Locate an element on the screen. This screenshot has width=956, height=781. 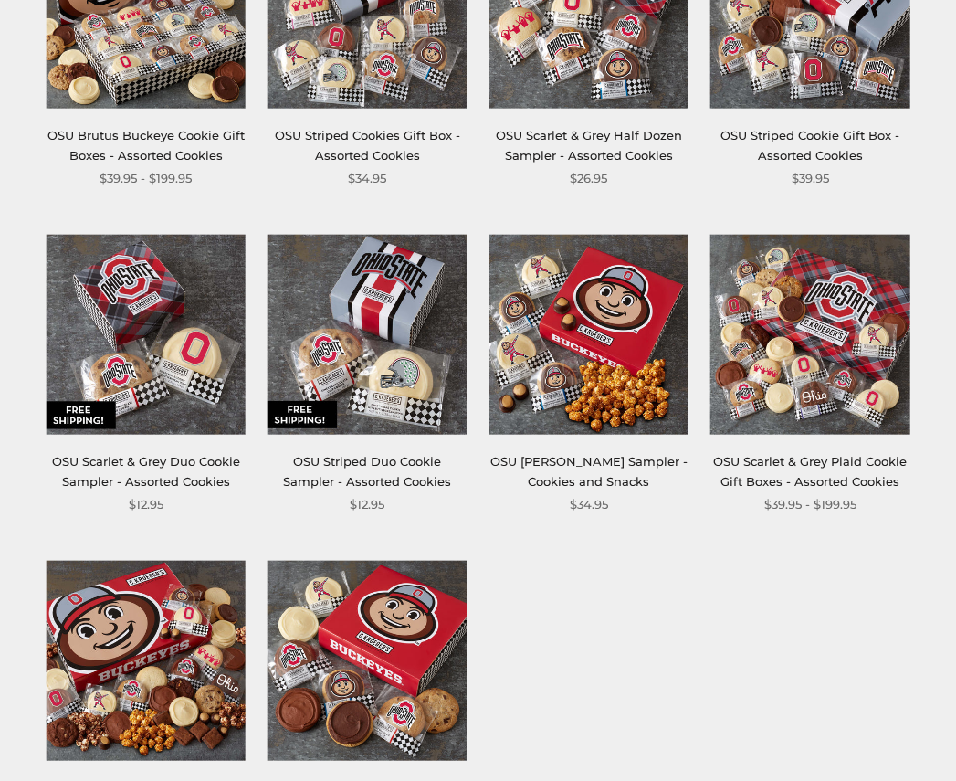
a: OSU Brutus Buckeye Tailgate Gift Box - 3 Dozen Cookies and Snacks is located at coordinates (145, 660).